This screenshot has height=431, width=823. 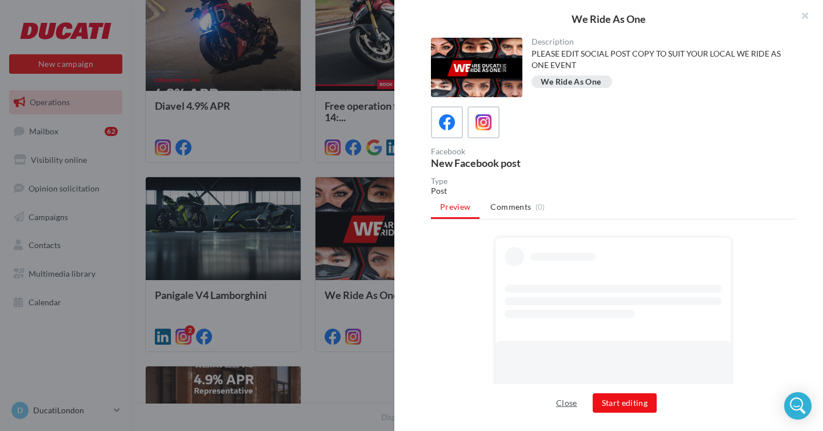 I want to click on button: Start editing, so click(x=625, y=403).